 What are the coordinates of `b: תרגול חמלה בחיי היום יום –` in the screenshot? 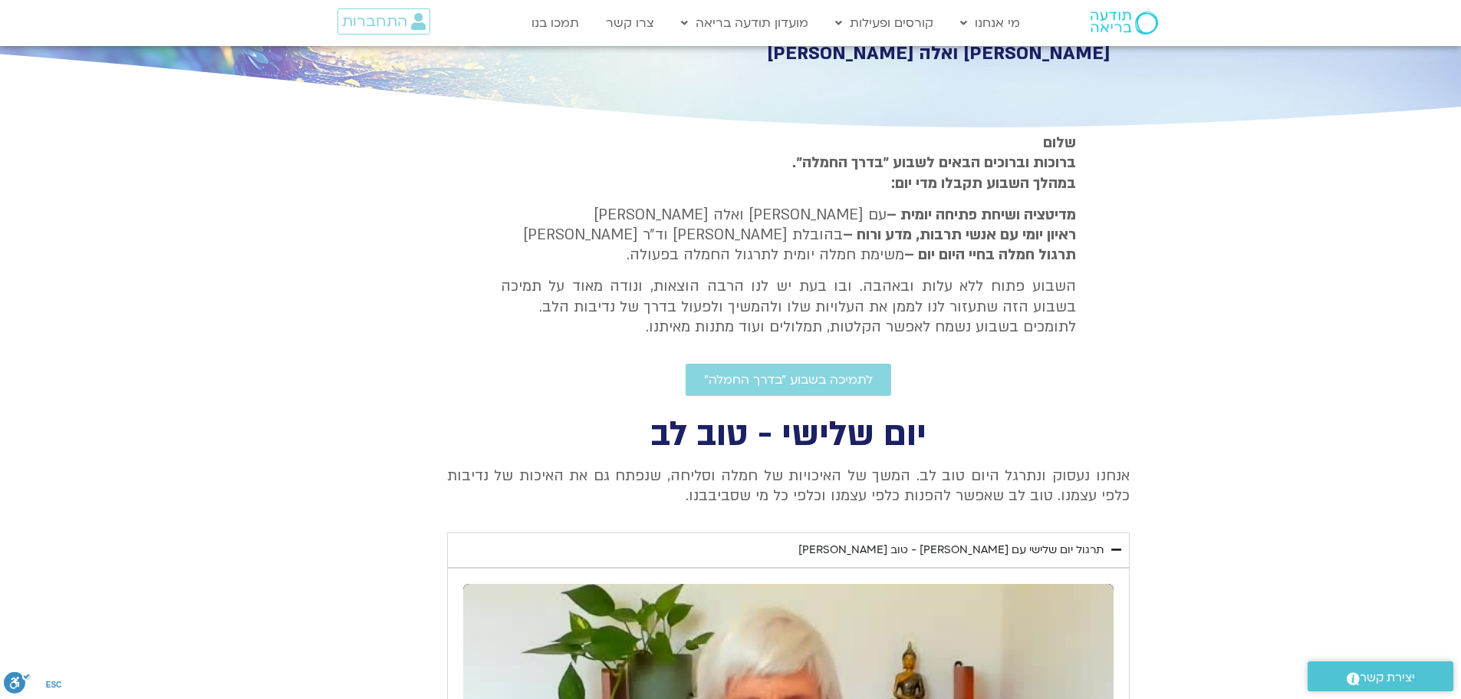 It's located at (990, 255).